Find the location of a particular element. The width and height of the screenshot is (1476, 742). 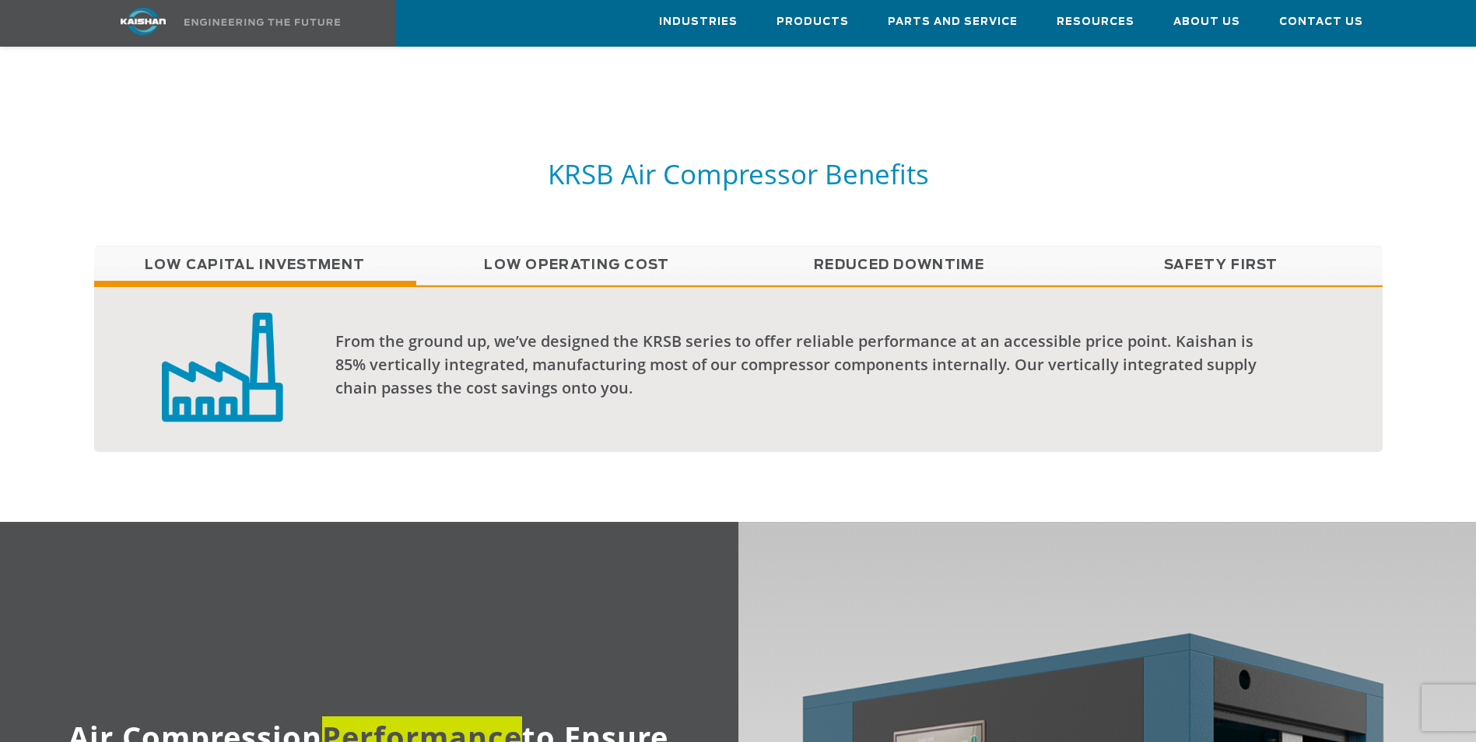

span: Resources is located at coordinates (1096, 22).